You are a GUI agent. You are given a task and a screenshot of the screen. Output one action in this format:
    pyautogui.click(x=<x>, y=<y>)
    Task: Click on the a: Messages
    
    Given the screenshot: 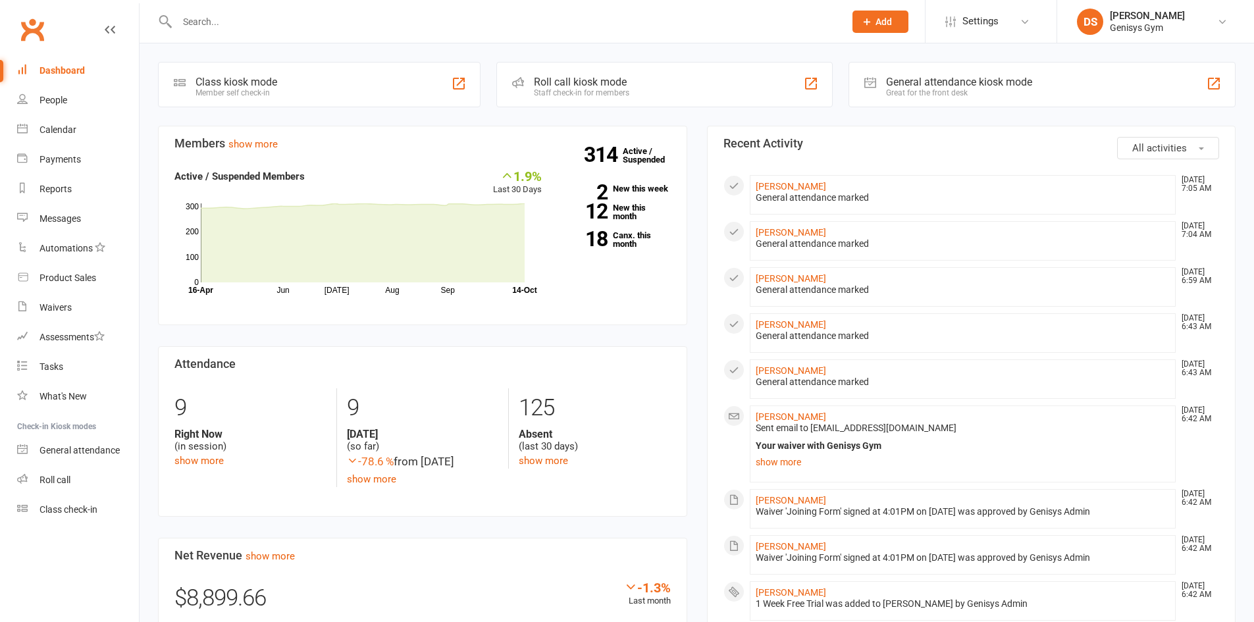 What is the action you would take?
    pyautogui.click(x=78, y=219)
    